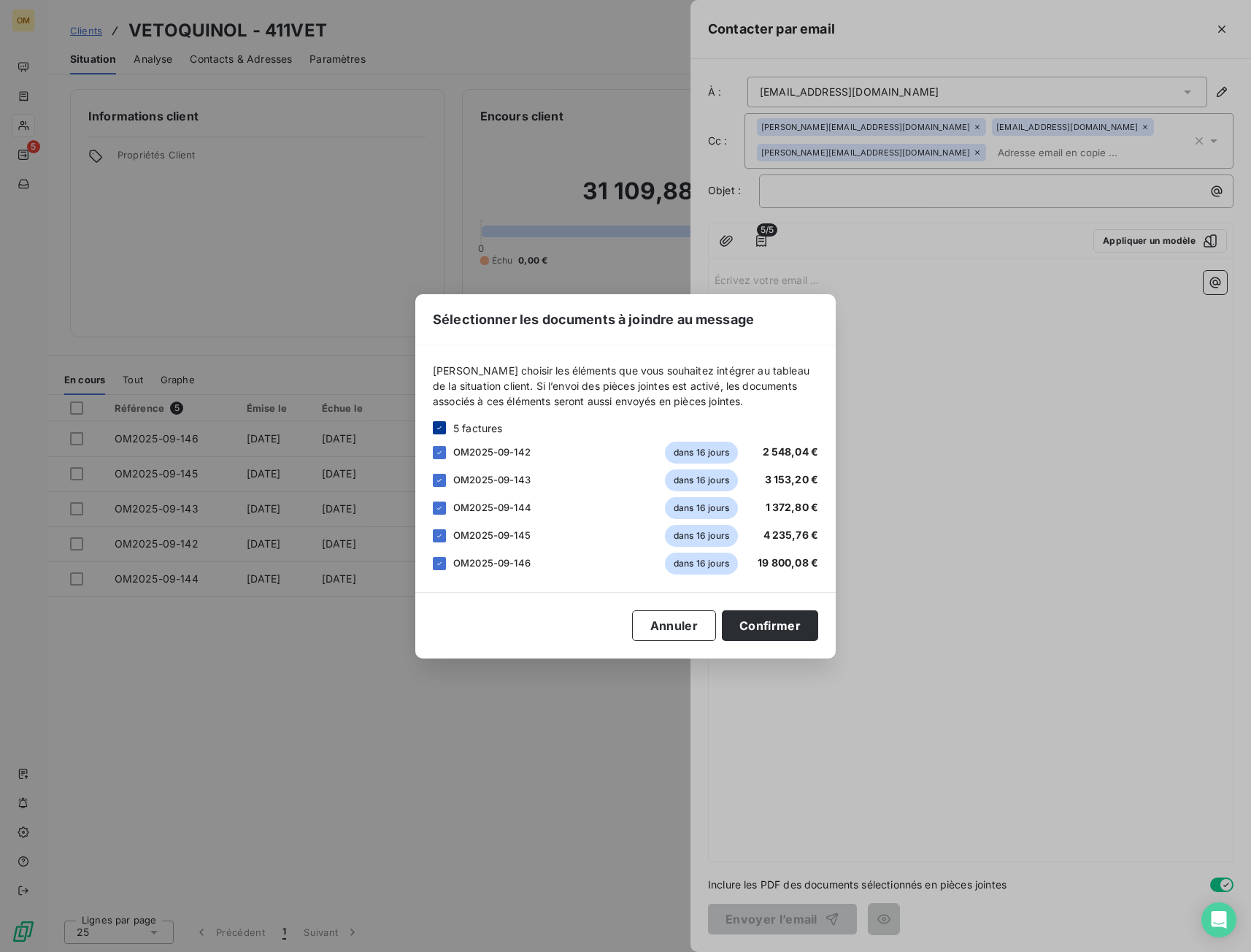 The height and width of the screenshot is (952, 1251). Describe the element at coordinates (792, 506) in the screenshot. I see `span: 1 372,80 €` at that location.